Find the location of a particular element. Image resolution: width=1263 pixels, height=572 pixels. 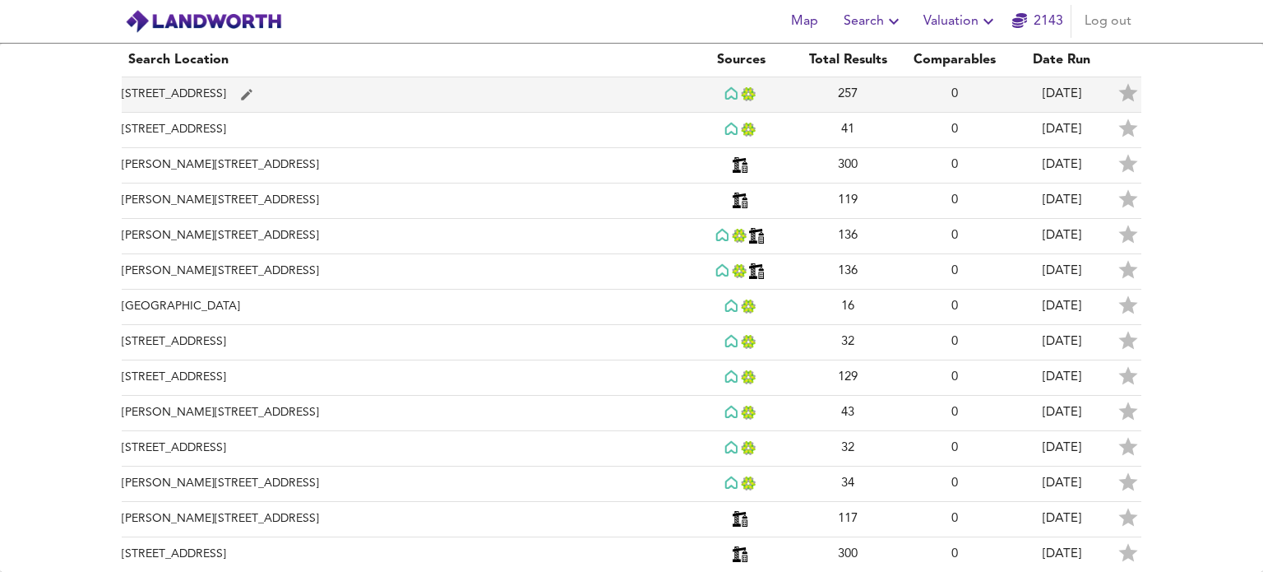

td: 129 is located at coordinates (848, 377).